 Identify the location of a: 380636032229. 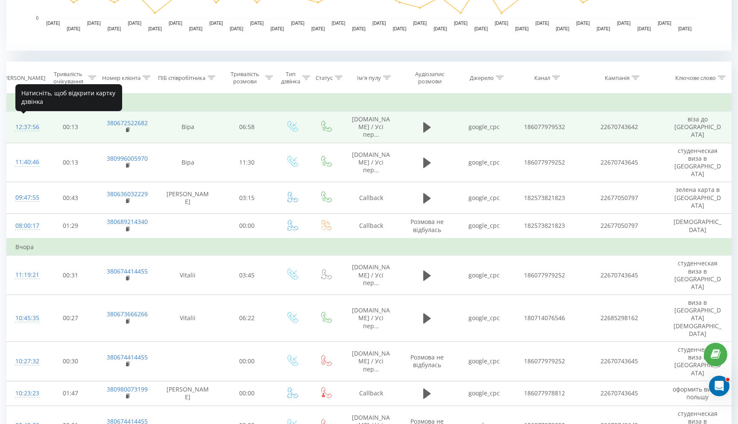
(127, 194).